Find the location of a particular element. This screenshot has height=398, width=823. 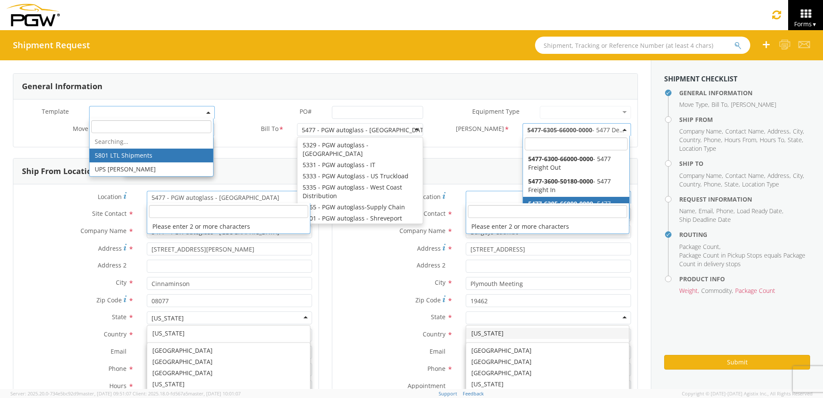

h4: Request Information is located at coordinates (745, 199).